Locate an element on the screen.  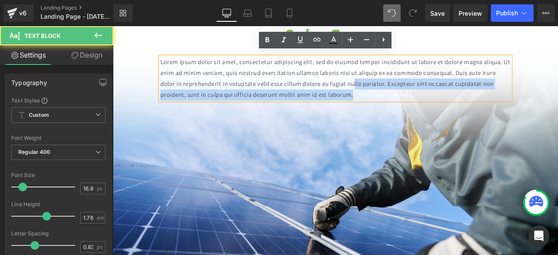
div: Open Intercom Messenger is located at coordinates (539, 236).